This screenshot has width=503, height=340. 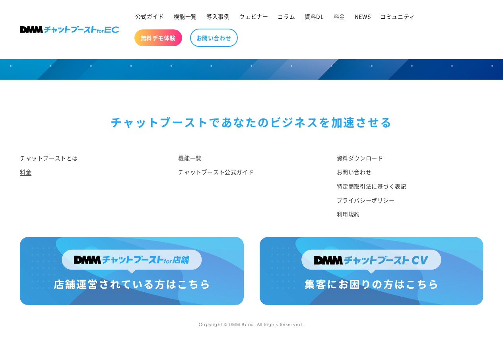 I want to click on span: 無料デモ体験, so click(x=158, y=38).